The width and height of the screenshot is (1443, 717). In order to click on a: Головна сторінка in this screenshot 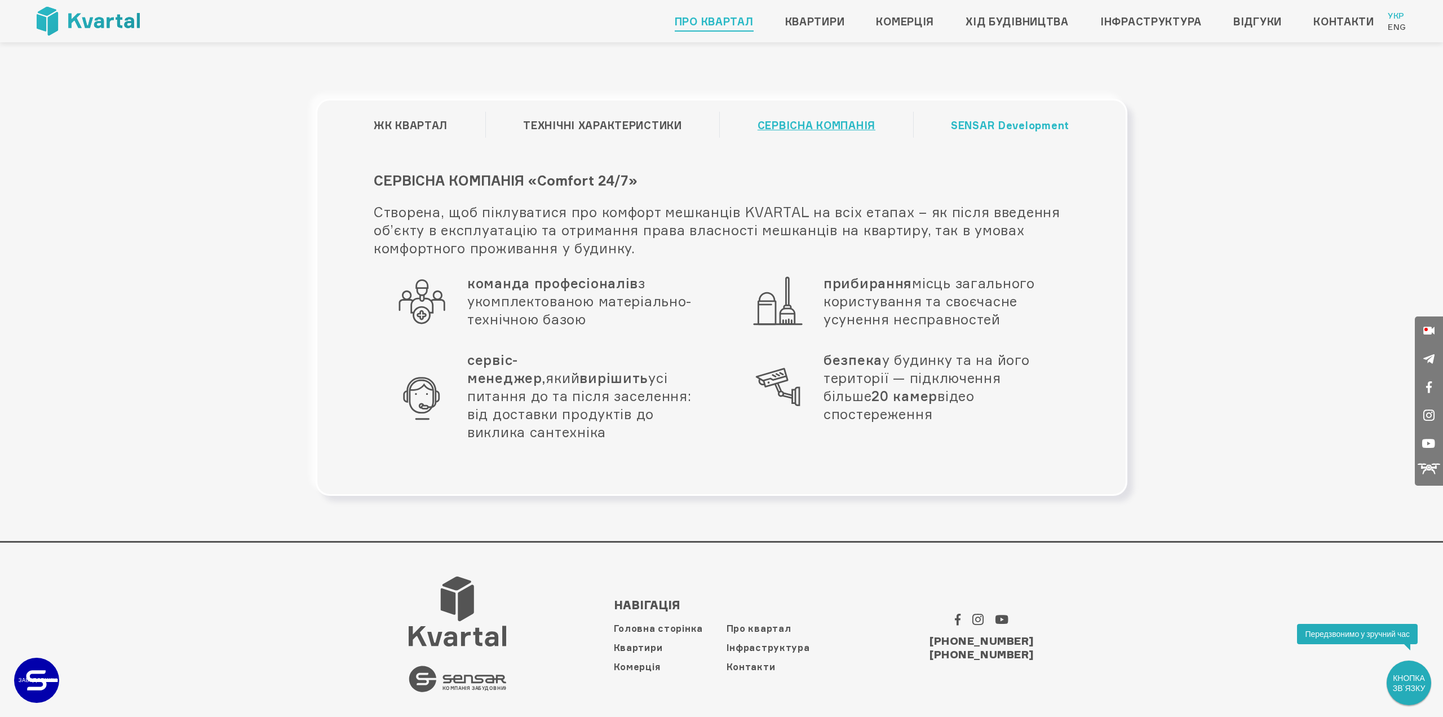, I will do `click(658, 628)`.